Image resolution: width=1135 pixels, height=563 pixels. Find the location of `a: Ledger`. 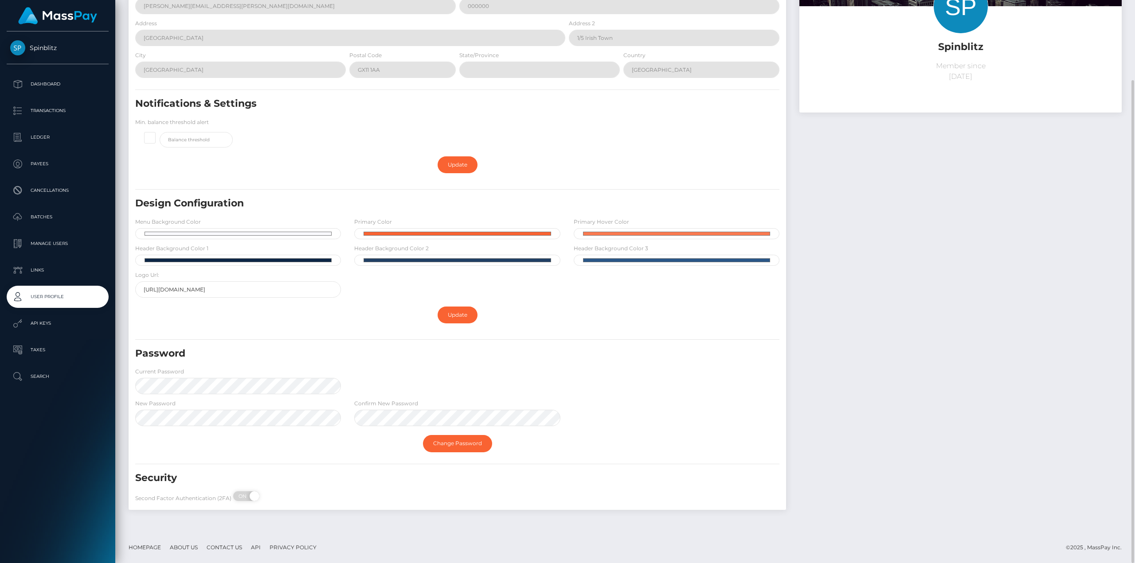

a: Ledger is located at coordinates (58, 137).